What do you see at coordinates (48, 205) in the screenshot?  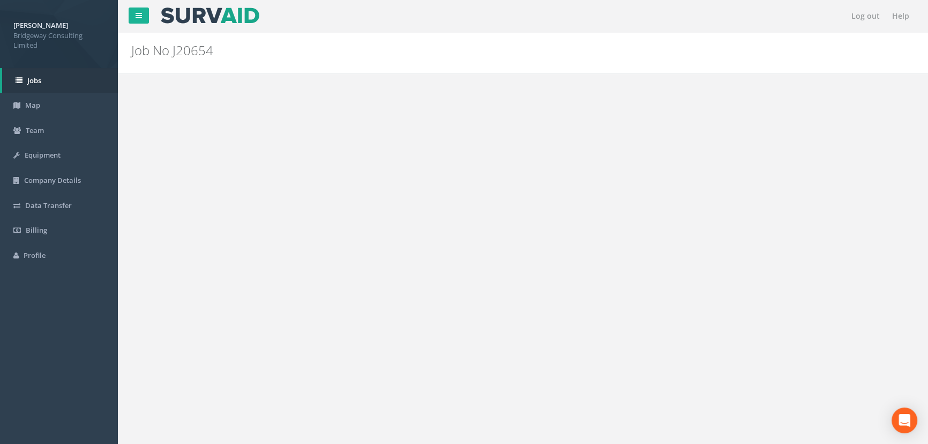 I see `span: Data Transfer` at bounding box center [48, 205].